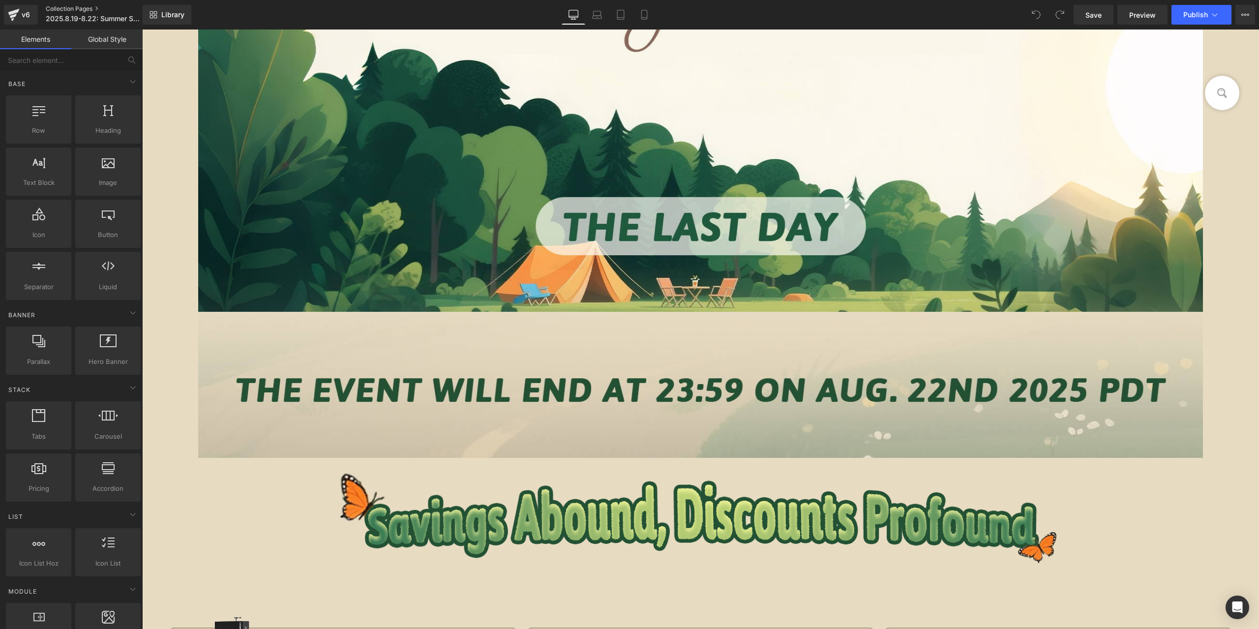 Image resolution: width=1259 pixels, height=629 pixels. Describe the element at coordinates (102, 9) in the screenshot. I see `a: Collection Pages` at that location.